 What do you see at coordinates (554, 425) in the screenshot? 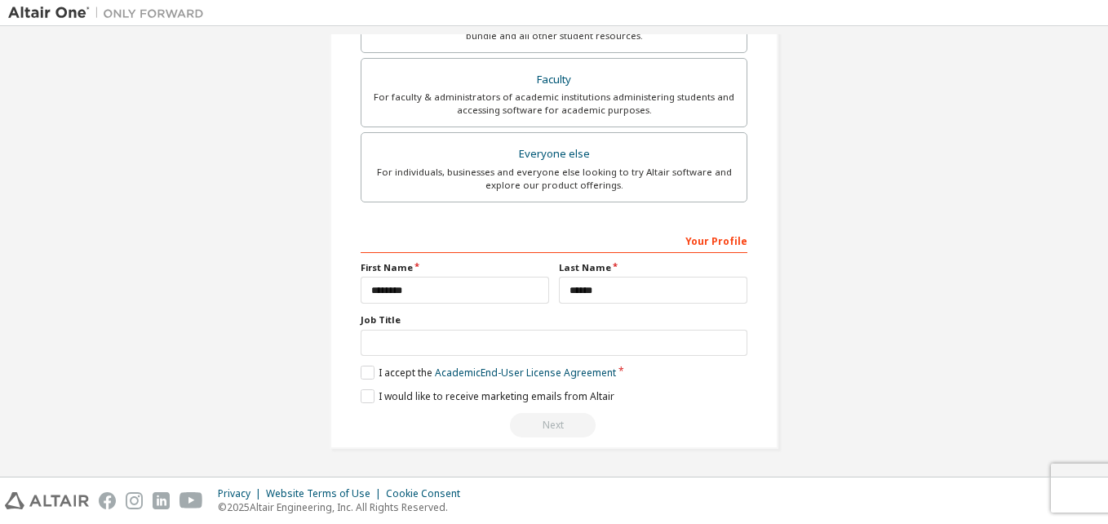
I see `div: Read and acccept EULA to continue` at bounding box center [554, 425].